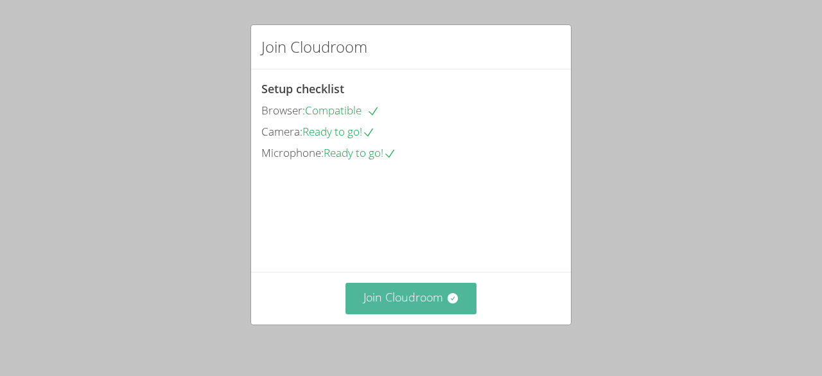 This screenshot has width=822, height=376. I want to click on span: Camera:, so click(282, 131).